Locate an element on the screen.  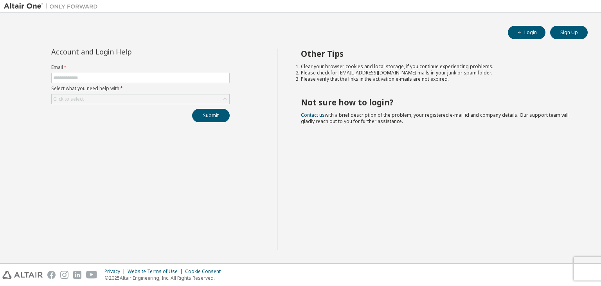
div: Privacy is located at coordinates (116, 271).